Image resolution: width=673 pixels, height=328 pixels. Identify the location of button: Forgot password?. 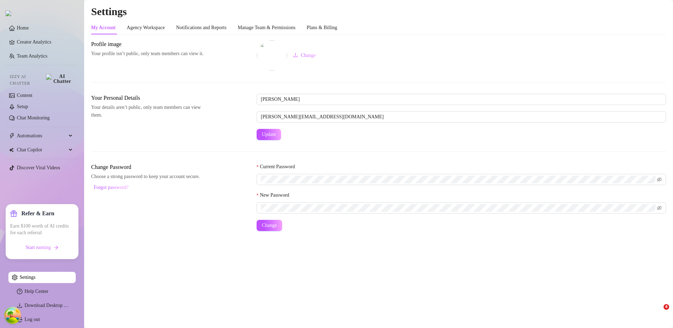
(111, 187).